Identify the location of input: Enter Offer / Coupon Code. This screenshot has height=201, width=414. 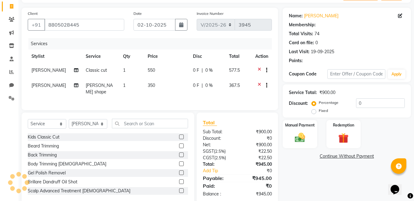
(357, 74).